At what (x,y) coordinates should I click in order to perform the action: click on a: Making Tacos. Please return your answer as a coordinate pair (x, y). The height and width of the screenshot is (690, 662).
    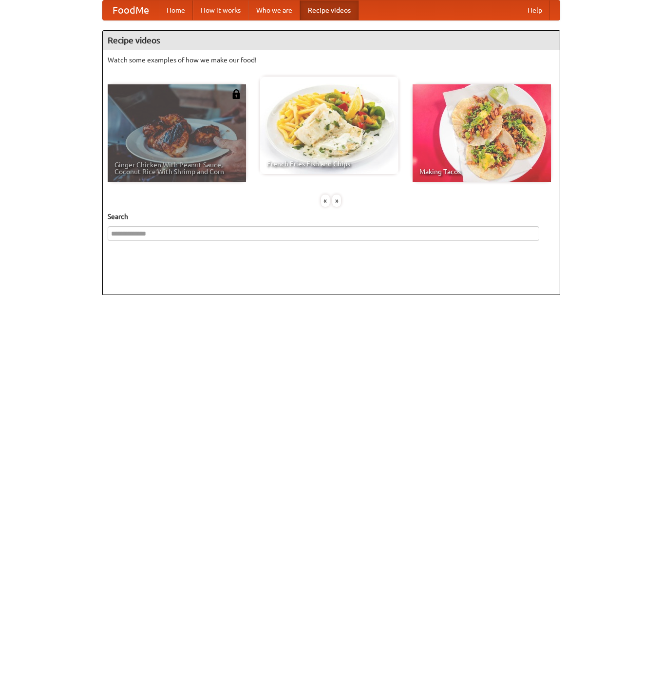
    Looking at the image, I should click on (482, 133).